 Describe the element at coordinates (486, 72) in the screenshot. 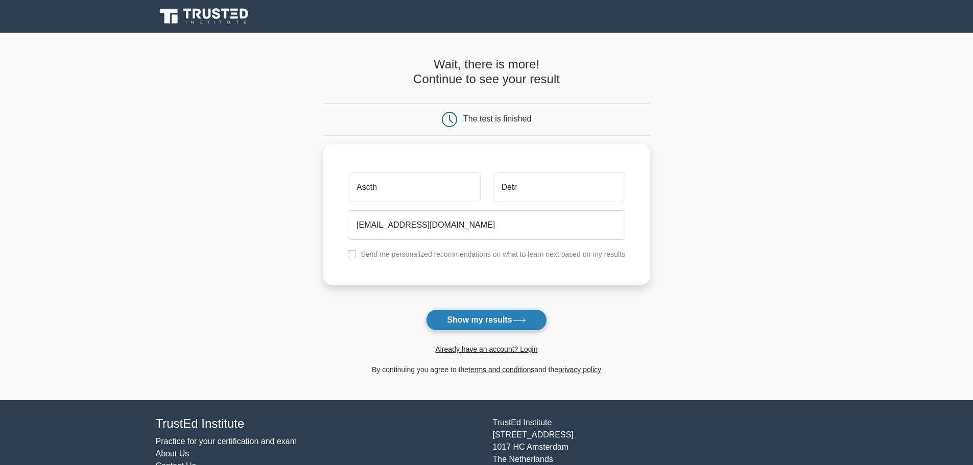

I see `h4: Wait, there is more! Continue to see your result` at that location.